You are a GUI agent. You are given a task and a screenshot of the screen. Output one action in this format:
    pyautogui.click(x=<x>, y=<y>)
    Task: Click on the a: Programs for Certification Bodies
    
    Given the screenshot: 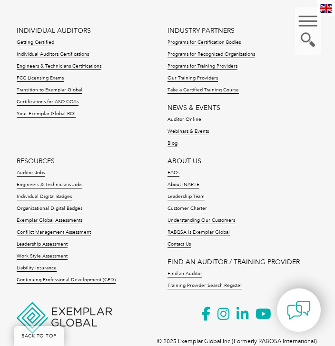 What is the action you would take?
    pyautogui.click(x=204, y=43)
    